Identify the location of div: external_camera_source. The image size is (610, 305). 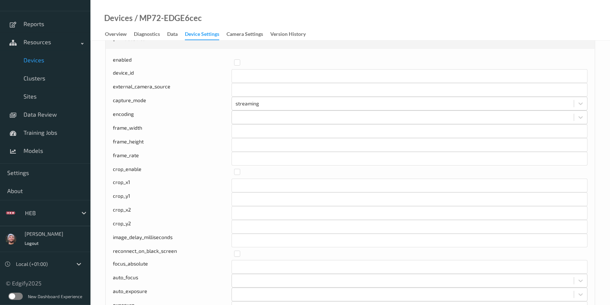
(172, 90).